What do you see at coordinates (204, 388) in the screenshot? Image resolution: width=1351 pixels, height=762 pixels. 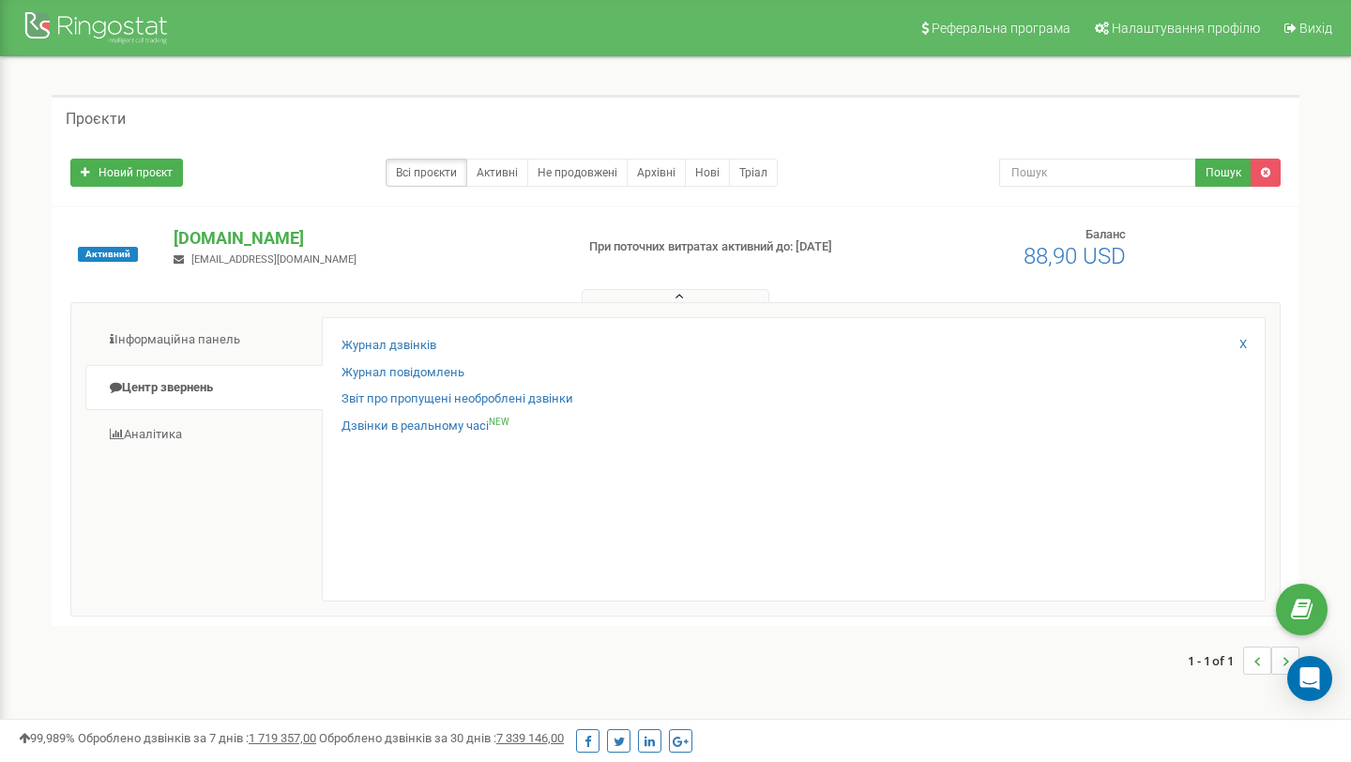 I see `a: Центр звернень` at bounding box center [204, 388].